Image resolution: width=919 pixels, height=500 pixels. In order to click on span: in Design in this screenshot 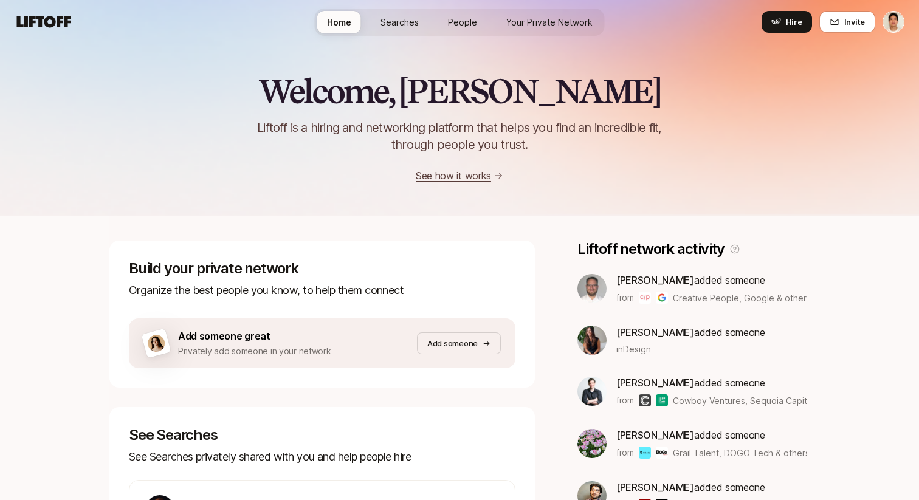, I will do `click(633, 349)`.